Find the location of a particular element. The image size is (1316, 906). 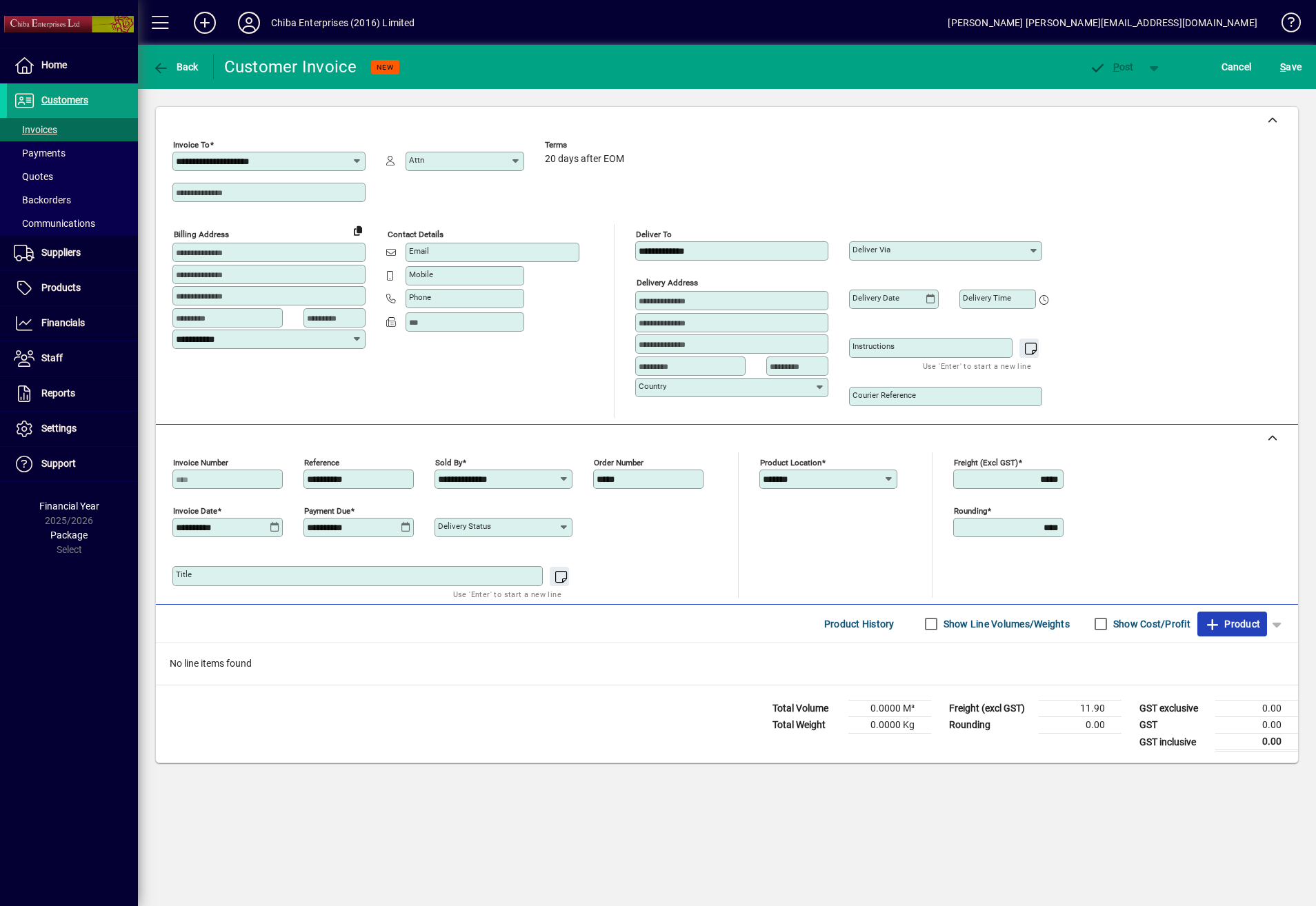

a: Financials is located at coordinates (73, 324).